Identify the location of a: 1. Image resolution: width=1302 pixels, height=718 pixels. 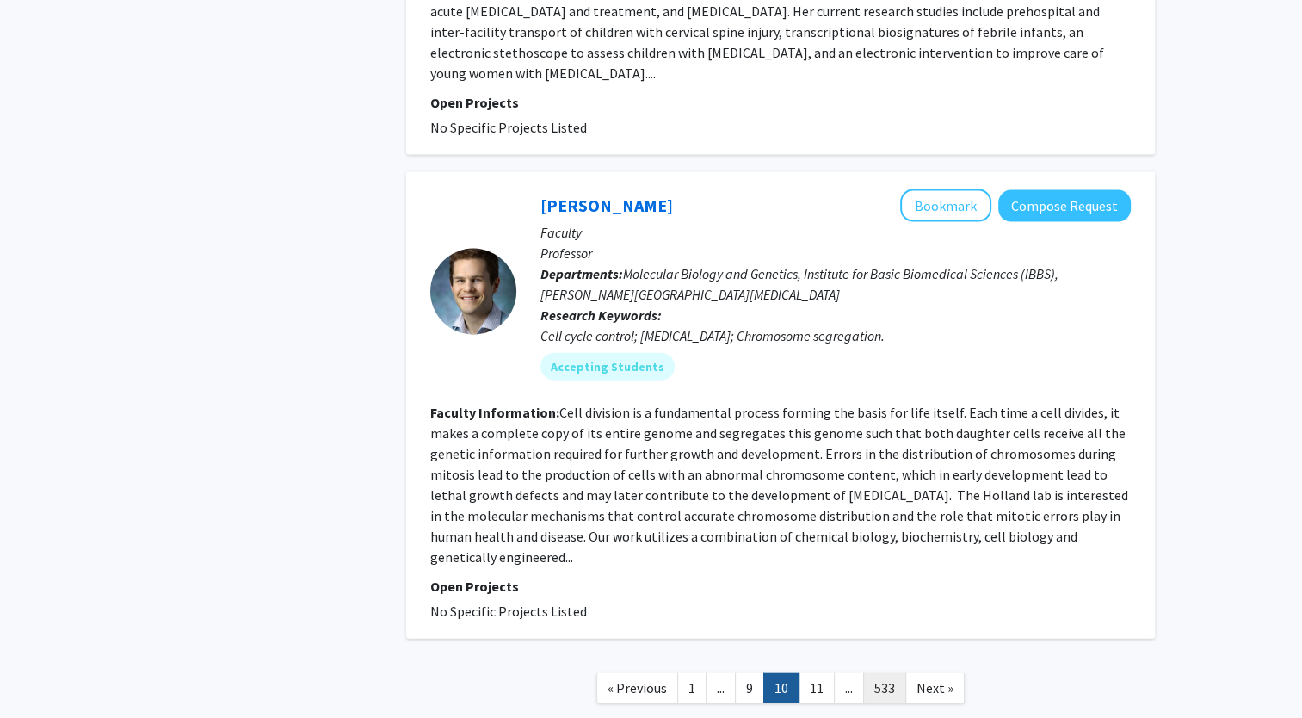
(692, 688).